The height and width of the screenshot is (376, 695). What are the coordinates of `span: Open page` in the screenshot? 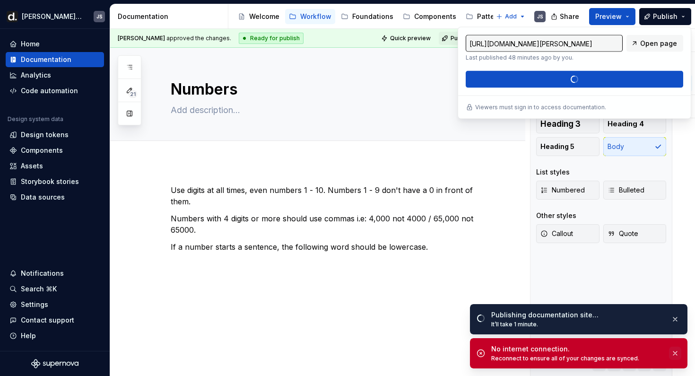 It's located at (658, 43).